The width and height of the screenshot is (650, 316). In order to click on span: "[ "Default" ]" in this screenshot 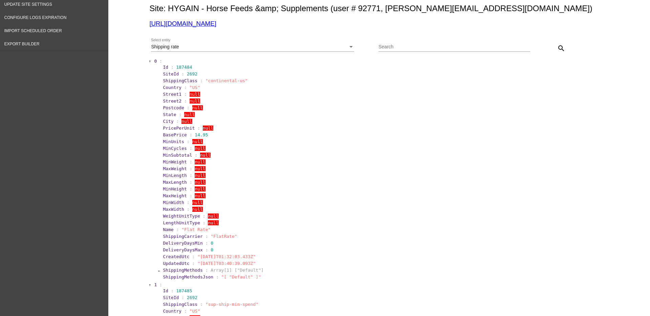, I will do `click(241, 277)`.